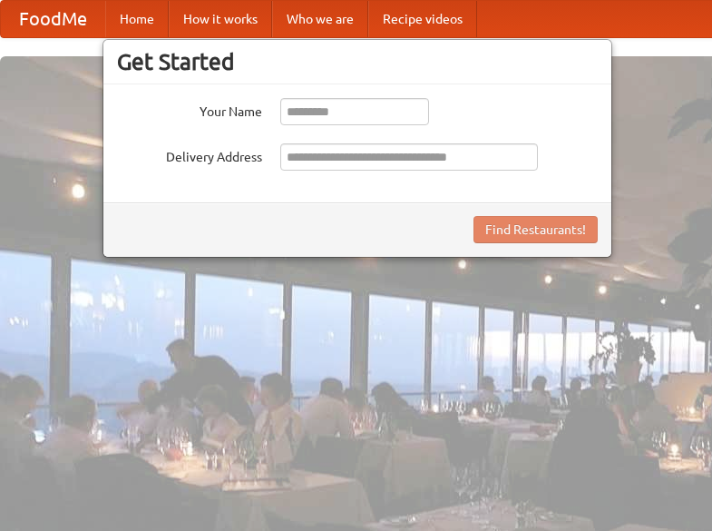 This screenshot has height=531, width=712. Describe the element at coordinates (423, 19) in the screenshot. I see `a: Recipe videos` at that location.